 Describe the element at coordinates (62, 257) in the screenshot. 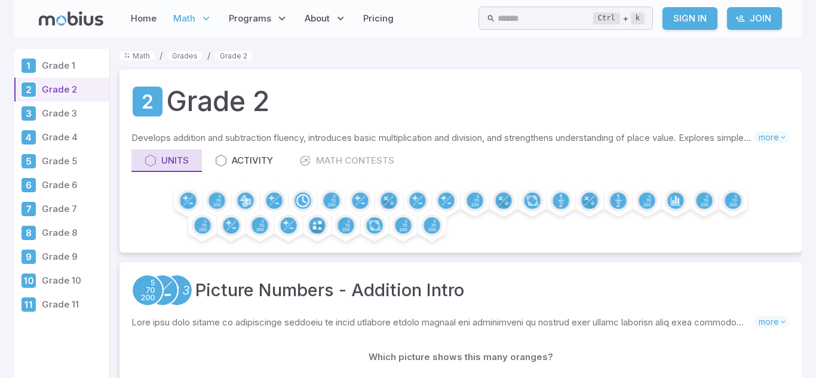

I see `a: Grade 9` at that location.